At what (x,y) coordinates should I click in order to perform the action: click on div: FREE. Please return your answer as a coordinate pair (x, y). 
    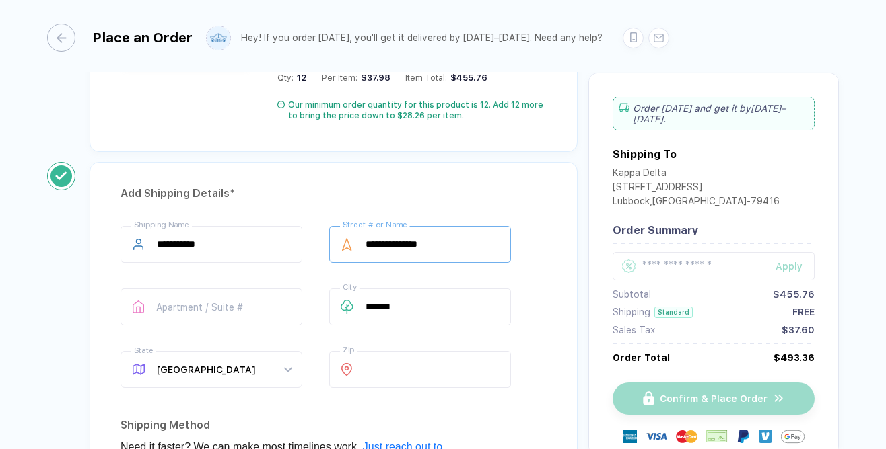
    Looking at the image, I should click on (803, 312).